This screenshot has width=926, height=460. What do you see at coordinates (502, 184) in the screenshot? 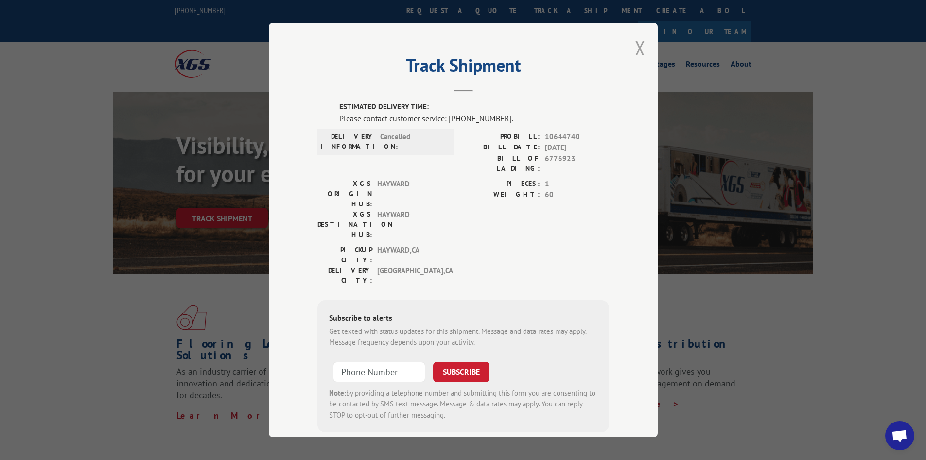
I see `label: PIECES:` at bounding box center [502, 184].